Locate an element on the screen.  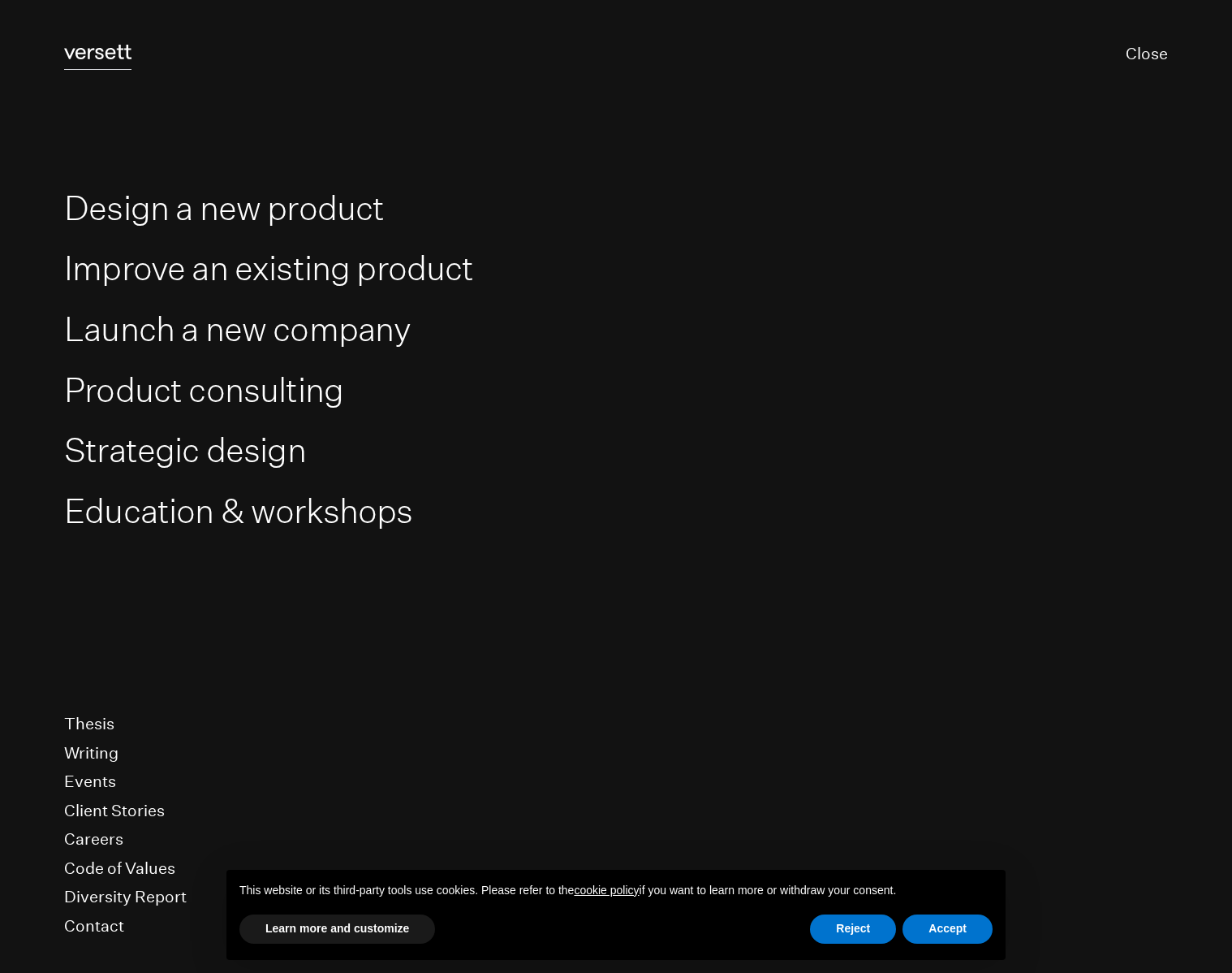
a: Careers is located at coordinates (94, 840).